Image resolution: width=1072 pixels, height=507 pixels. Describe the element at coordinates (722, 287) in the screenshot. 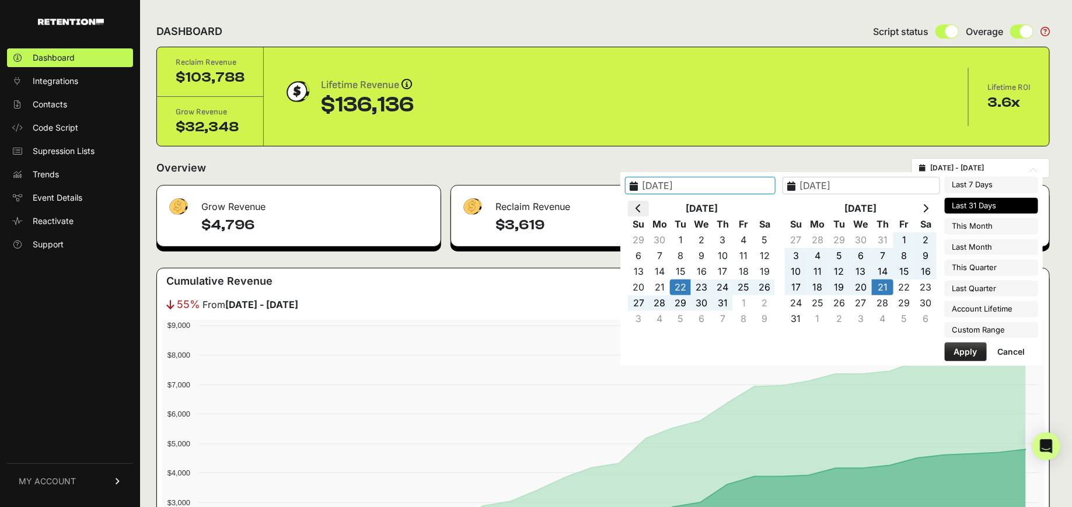

I see `td: 24` at that location.